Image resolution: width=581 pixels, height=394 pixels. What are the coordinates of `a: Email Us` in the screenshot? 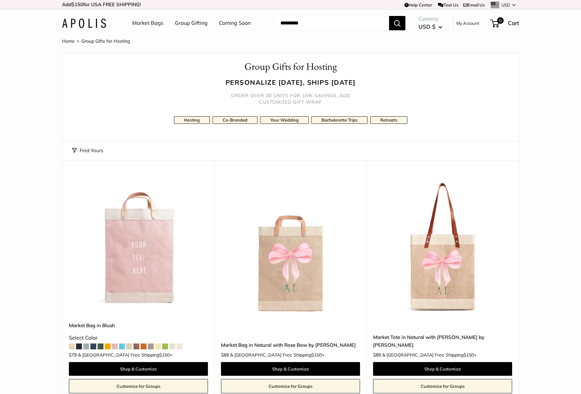 It's located at (474, 5).